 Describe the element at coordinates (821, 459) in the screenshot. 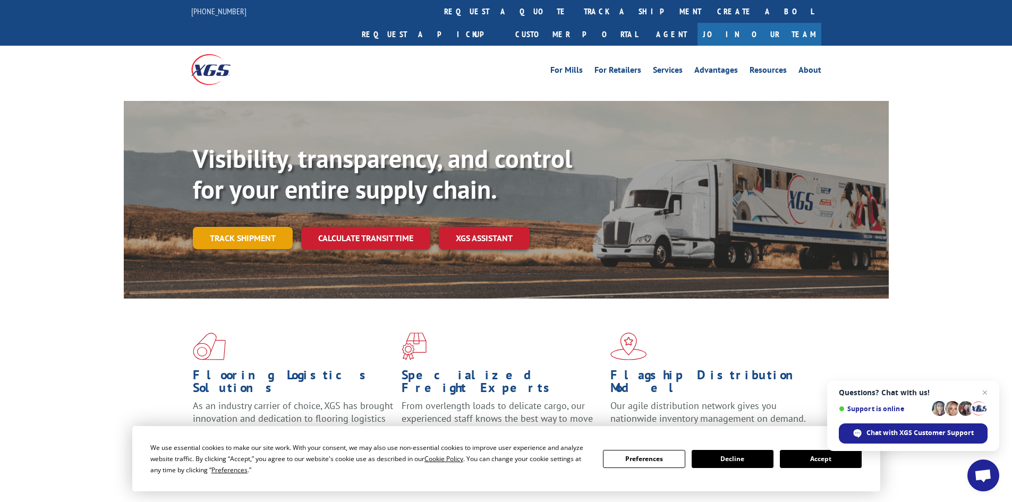

I see `button: Accept` at that location.